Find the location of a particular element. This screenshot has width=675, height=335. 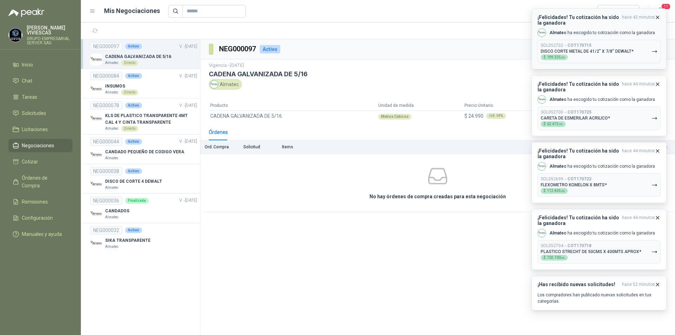

h3: CADENA GALVANIZADA DE 5/16 is located at coordinates (438, 74).